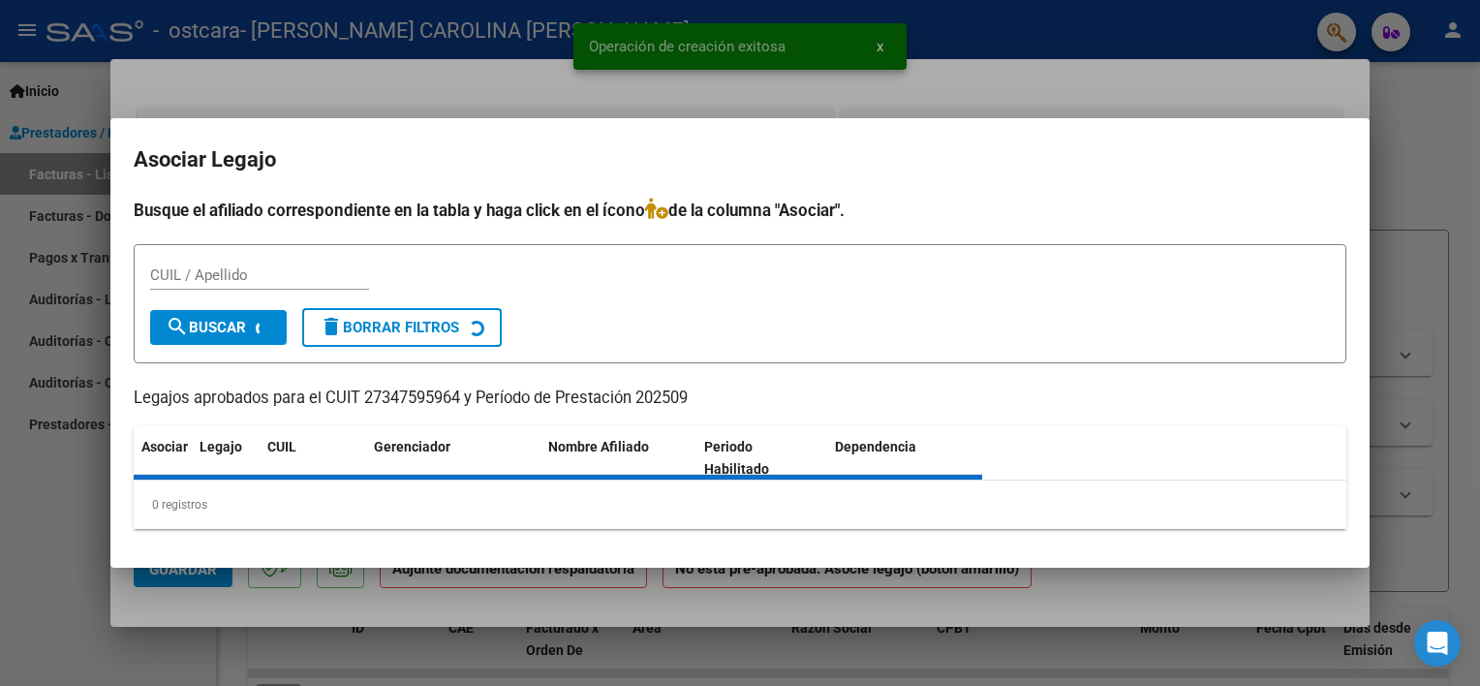 The width and height of the screenshot is (1480, 686). I want to click on div: 0 registros, so click(740, 505).